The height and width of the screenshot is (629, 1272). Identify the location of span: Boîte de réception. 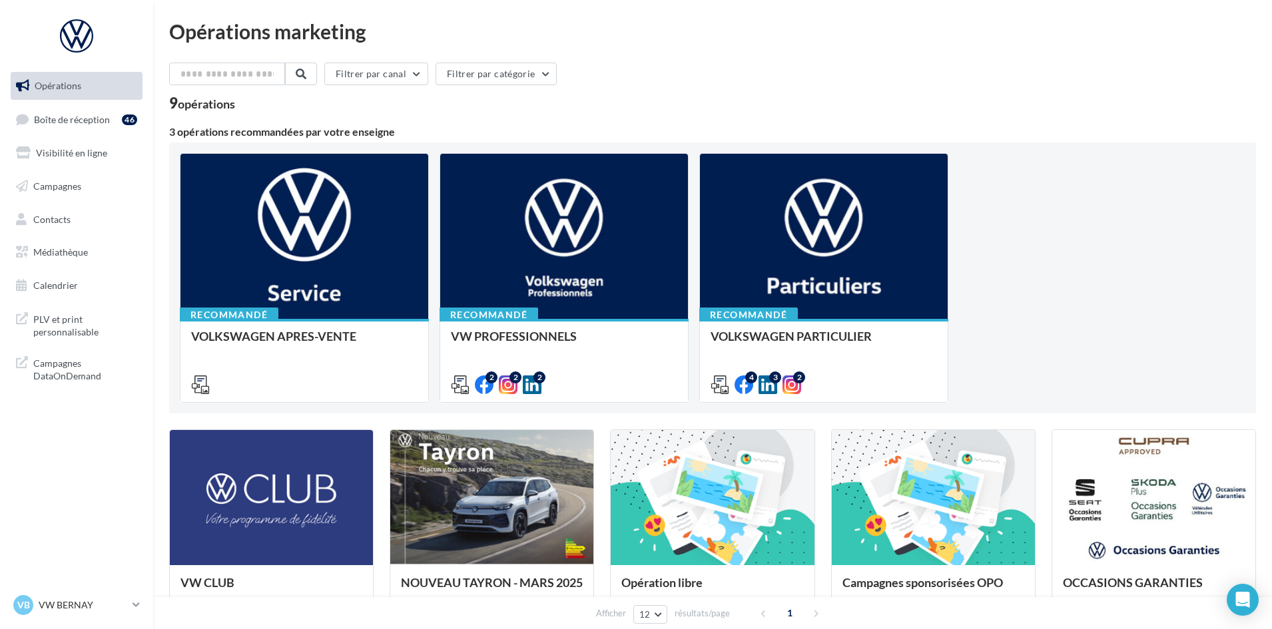
(72, 119).